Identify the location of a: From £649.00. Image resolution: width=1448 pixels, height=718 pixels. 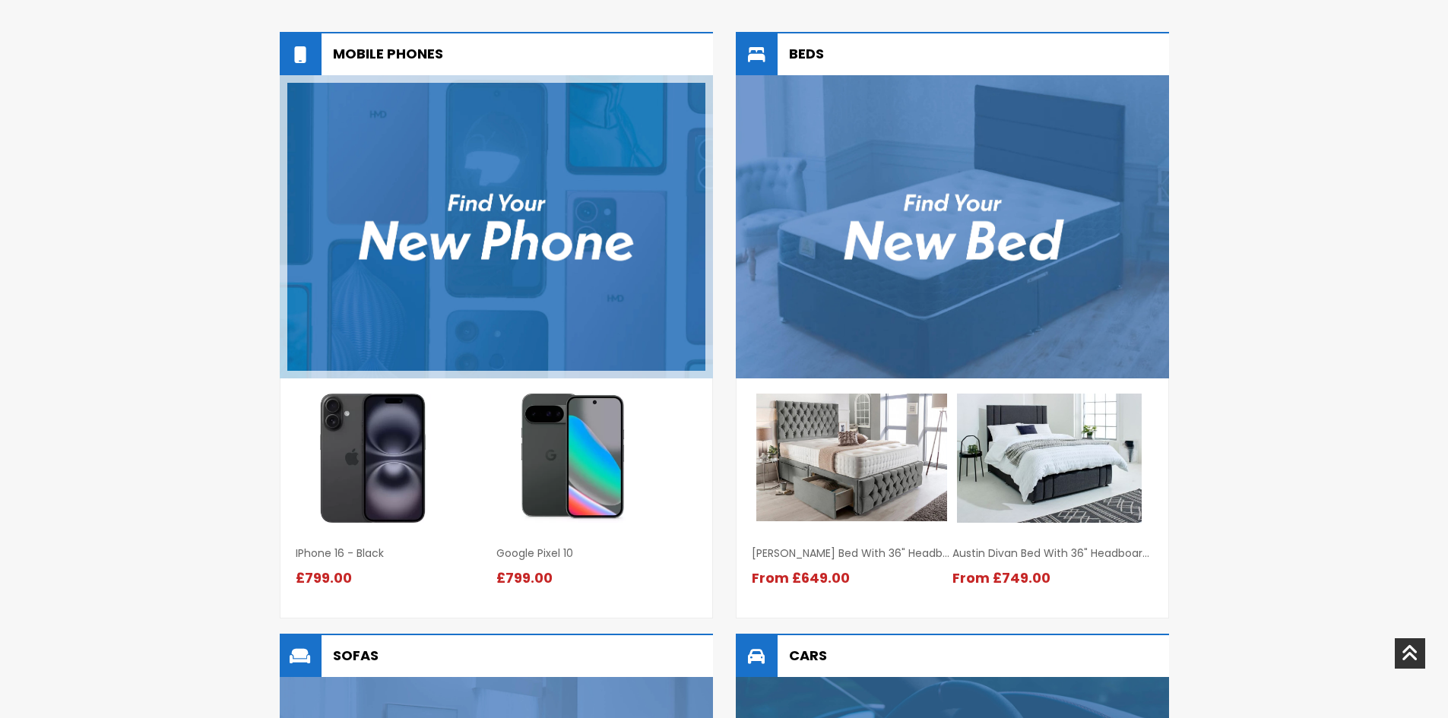
(804, 579).